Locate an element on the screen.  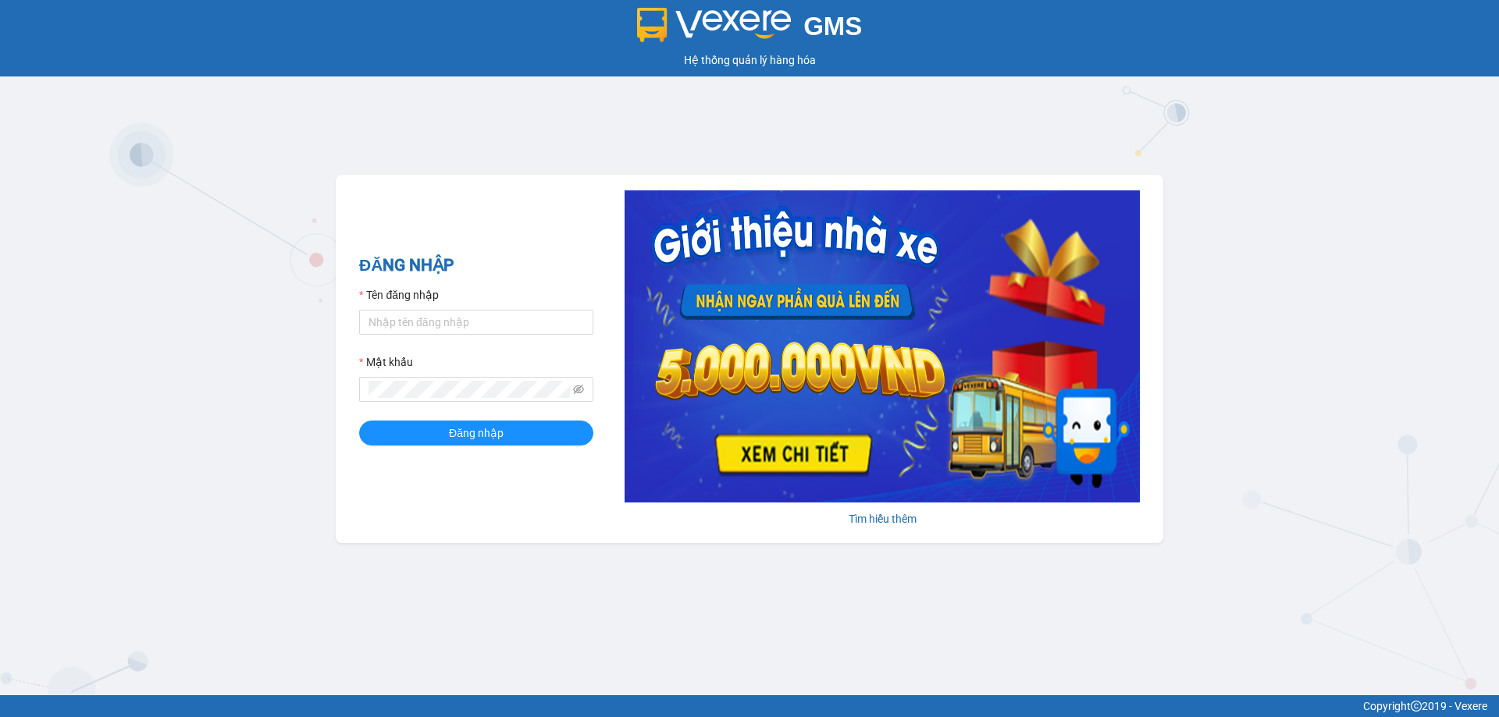
label: Mật khẩu is located at coordinates (386, 362).